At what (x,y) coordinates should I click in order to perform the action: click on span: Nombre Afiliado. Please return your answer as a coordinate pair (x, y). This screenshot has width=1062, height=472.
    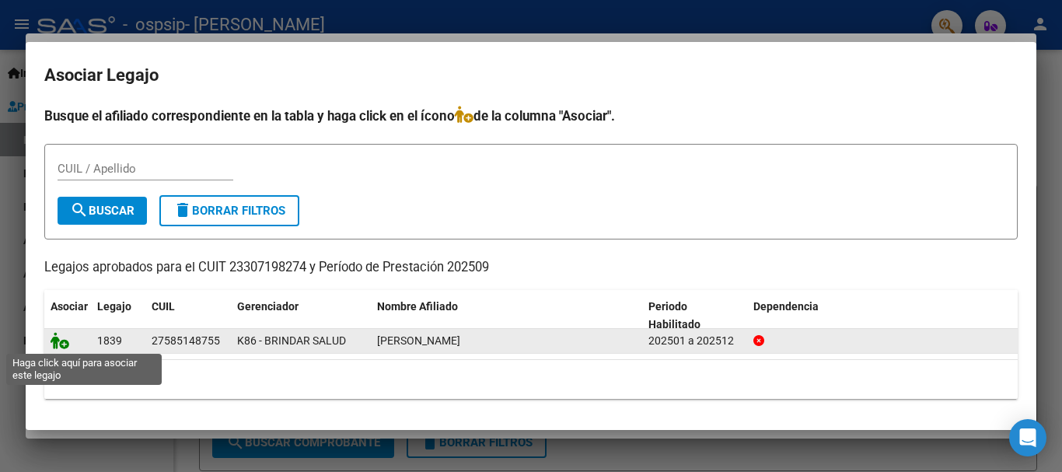
    Looking at the image, I should click on (417, 306).